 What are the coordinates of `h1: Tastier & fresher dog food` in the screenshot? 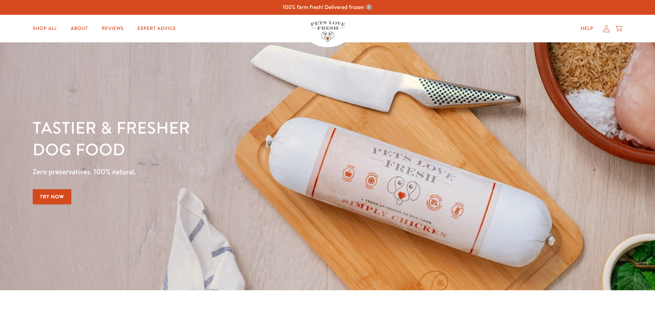 It's located at (229, 139).